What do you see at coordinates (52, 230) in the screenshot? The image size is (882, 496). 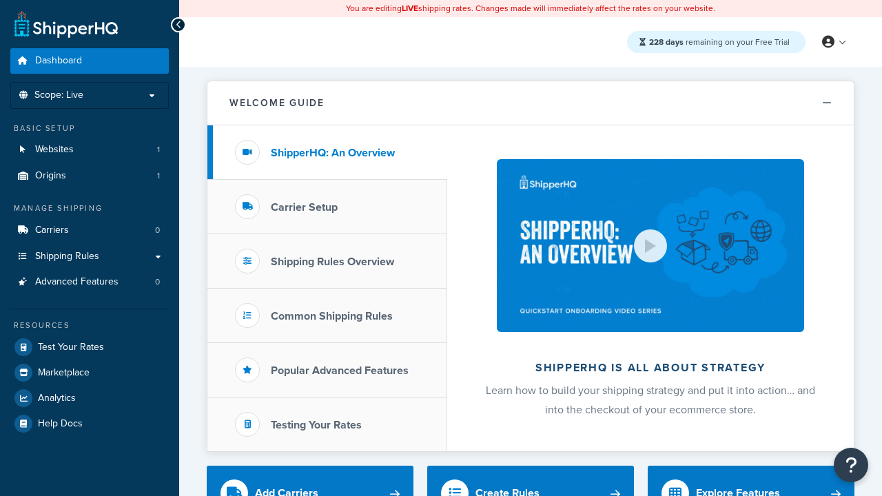 I see `span: Carriers` at bounding box center [52, 230].